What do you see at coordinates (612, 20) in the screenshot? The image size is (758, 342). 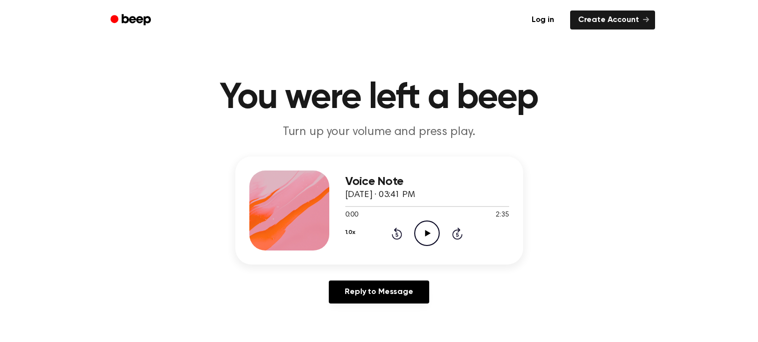 I see `a: Create Account` at bounding box center [612, 20].